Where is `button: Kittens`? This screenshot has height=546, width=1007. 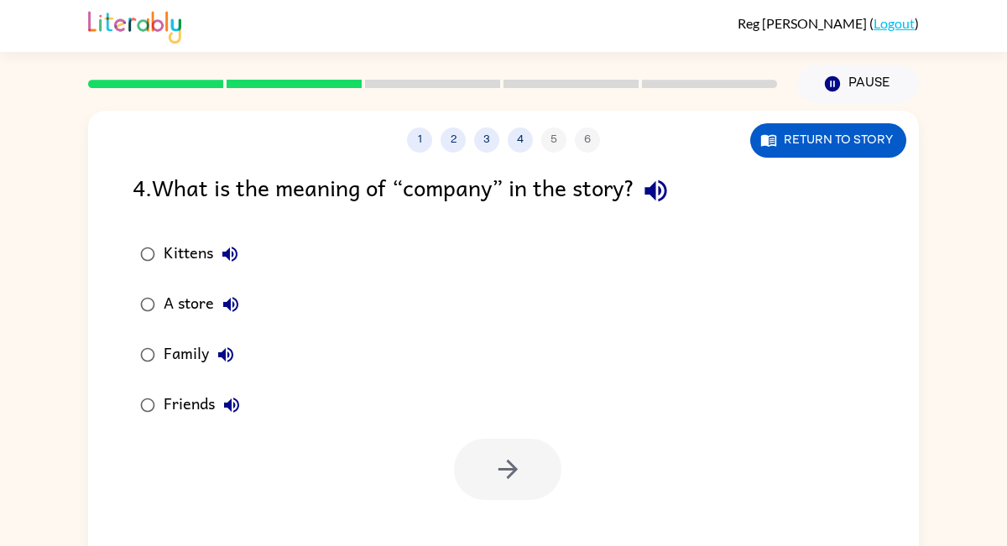
button: Kittens is located at coordinates (230, 254).